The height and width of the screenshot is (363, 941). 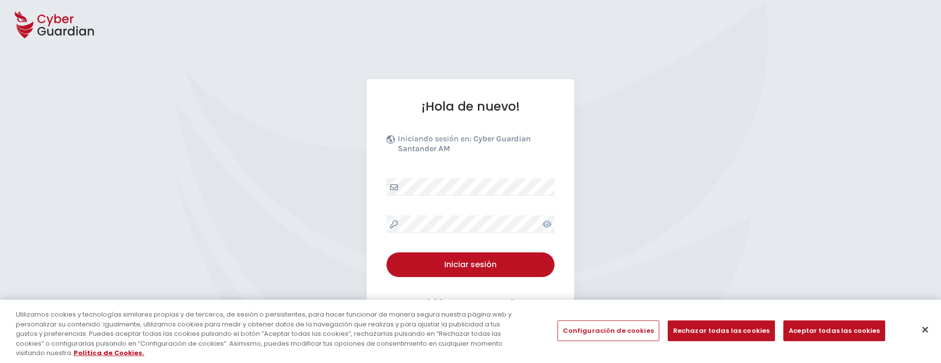 What do you see at coordinates (608, 331) in the screenshot?
I see `button: Configuración de cookies, Abre el cuadro de diálogo del centro de preferencias.` at bounding box center [608, 331].